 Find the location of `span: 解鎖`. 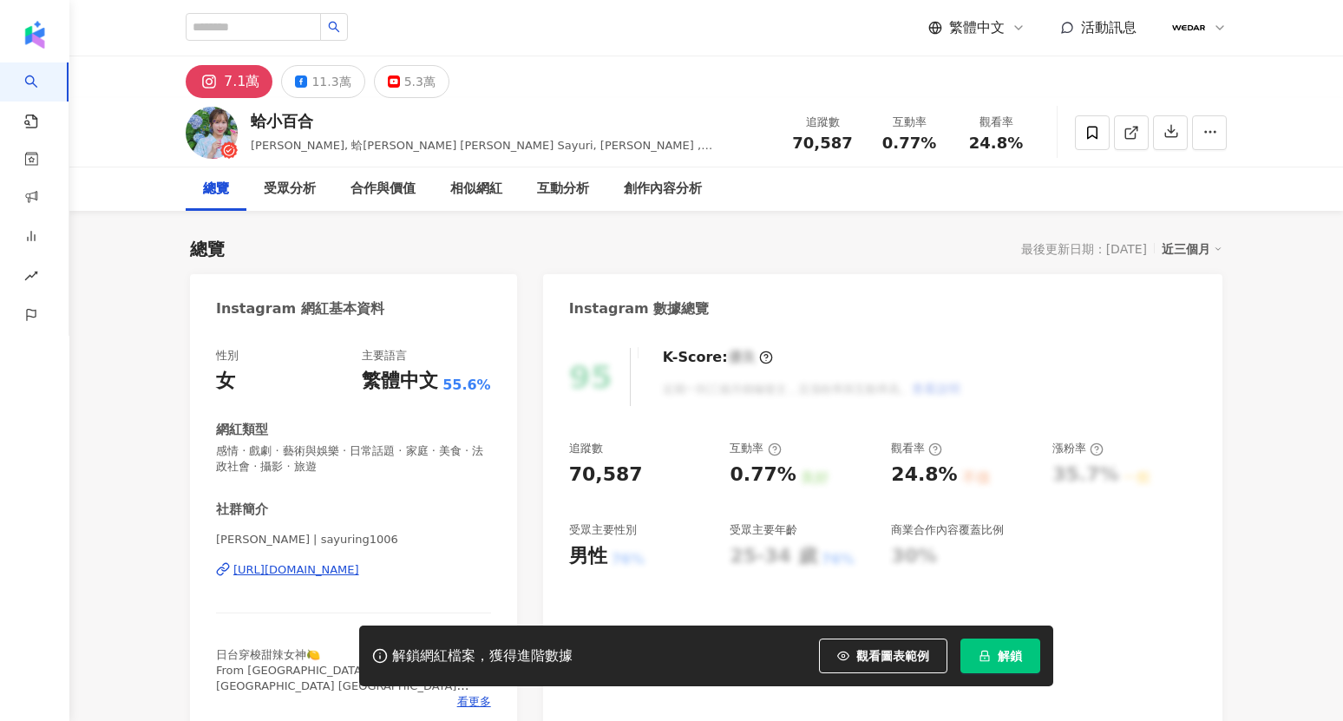

span: 解鎖 is located at coordinates (1010, 656).